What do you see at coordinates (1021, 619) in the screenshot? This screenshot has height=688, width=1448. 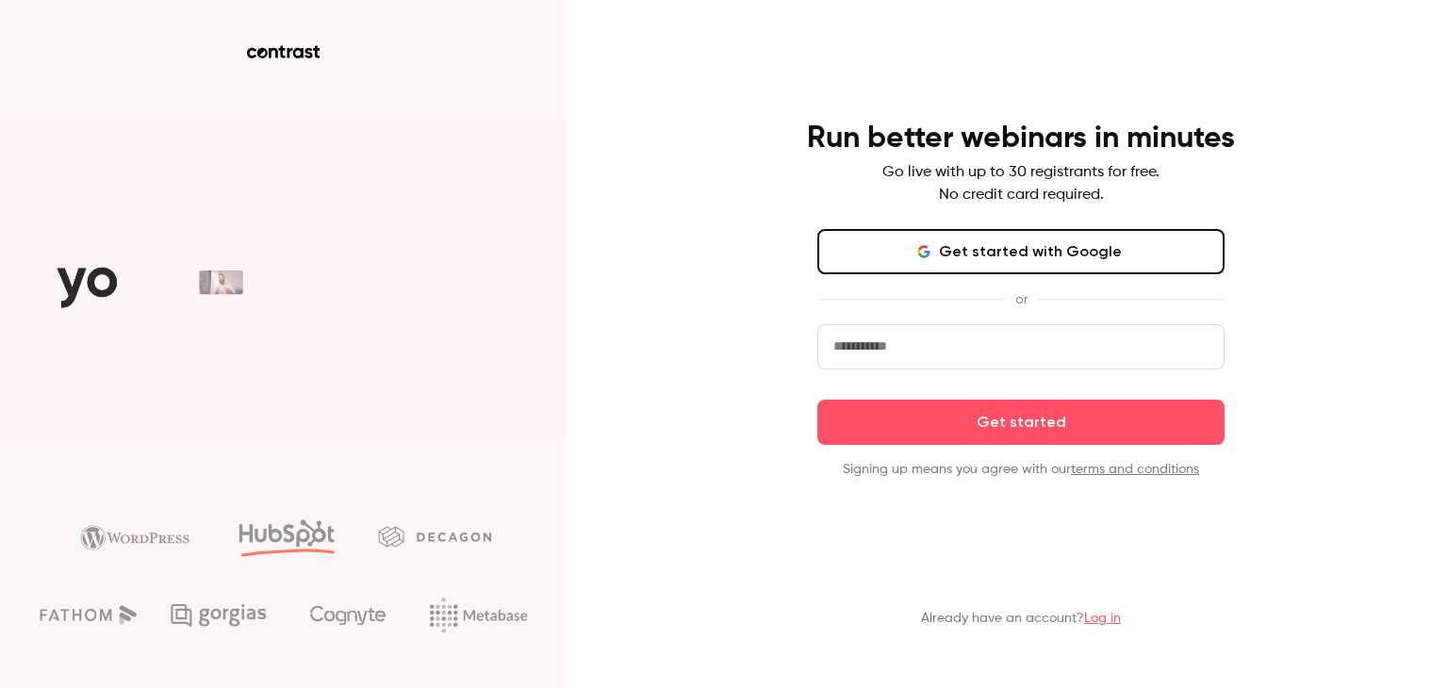 I see `p: Already have an account?` at bounding box center [1021, 619].